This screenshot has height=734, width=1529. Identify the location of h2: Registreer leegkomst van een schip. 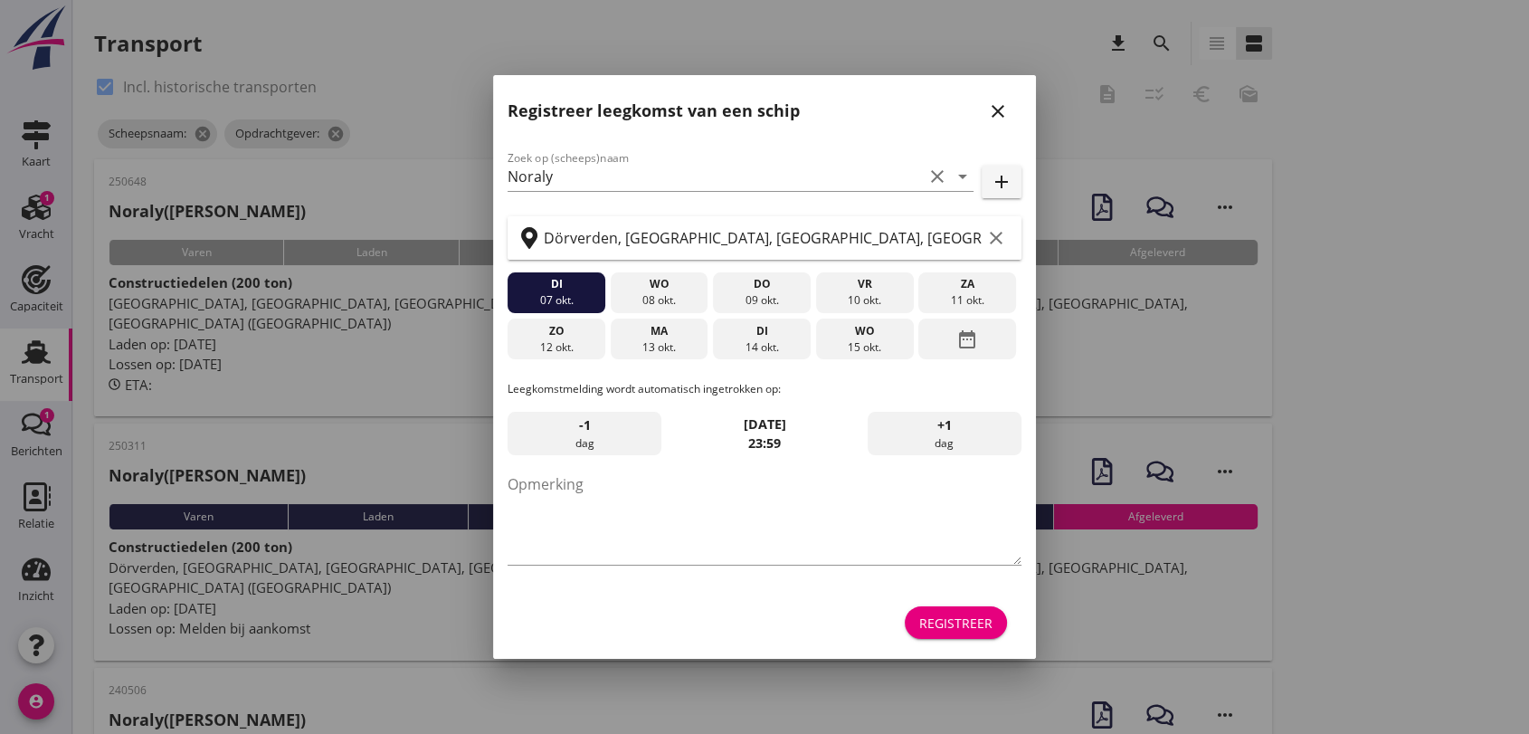
(653, 110).